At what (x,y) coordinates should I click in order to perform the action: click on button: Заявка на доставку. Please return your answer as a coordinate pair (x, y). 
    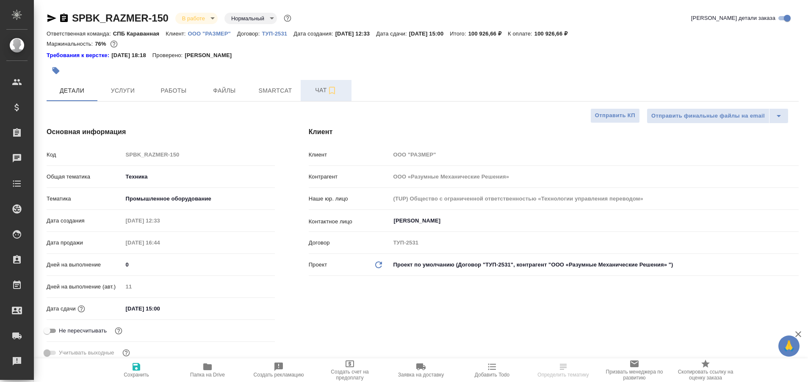
    Looking at the image, I should click on (421, 371).